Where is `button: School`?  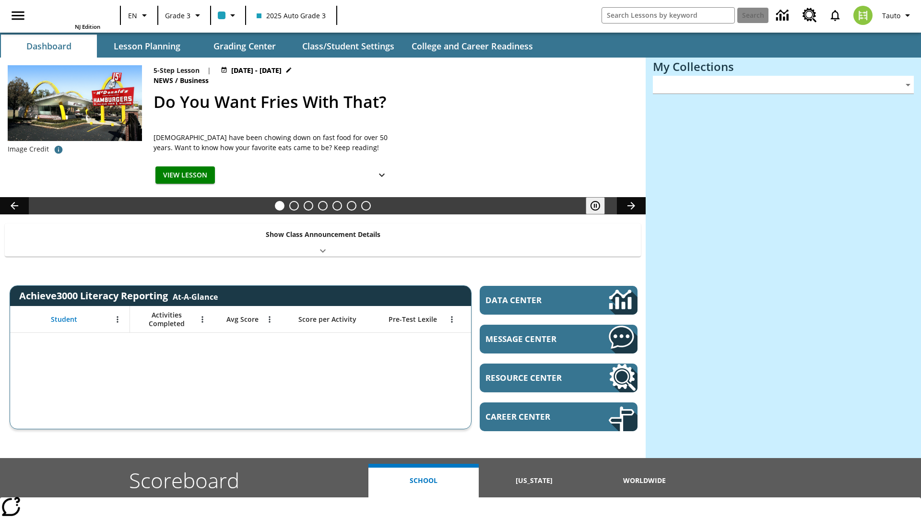
button: School is located at coordinates (424, 481).